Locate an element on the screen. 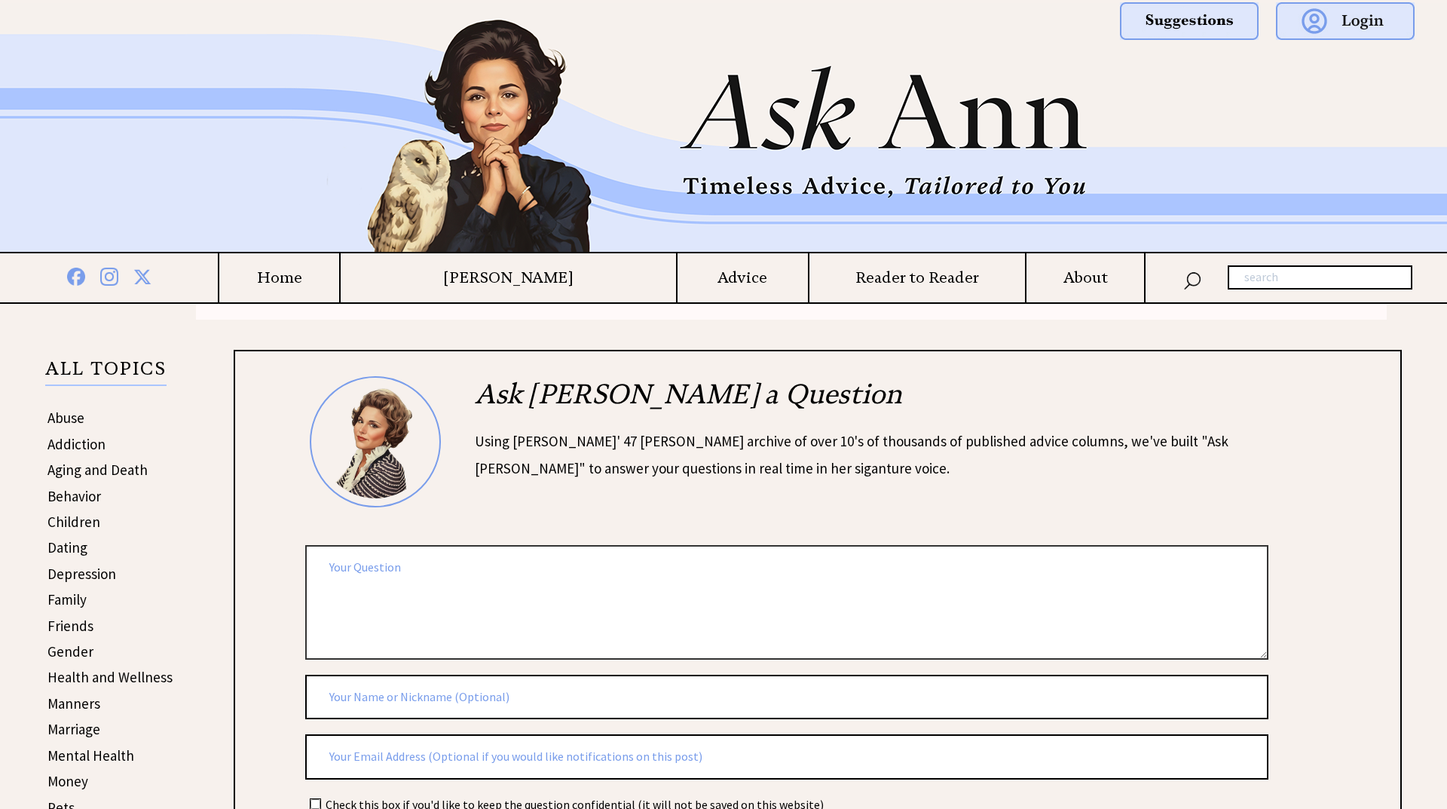  img: Ann6%20v2%20small.png is located at coordinates (375, 442).